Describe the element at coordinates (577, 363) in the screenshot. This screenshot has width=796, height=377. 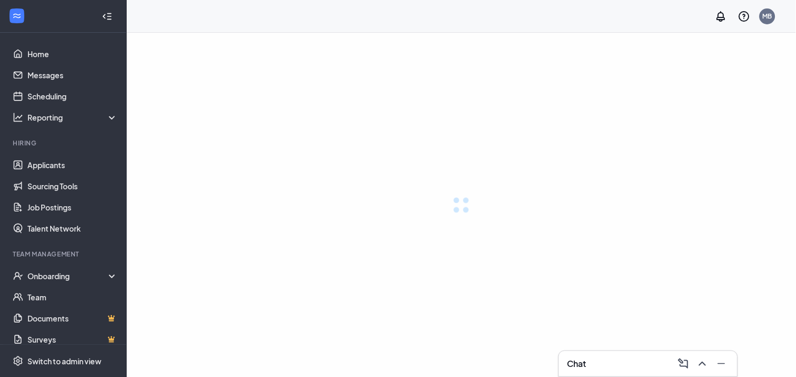
I see `h3: Chat` at that location.